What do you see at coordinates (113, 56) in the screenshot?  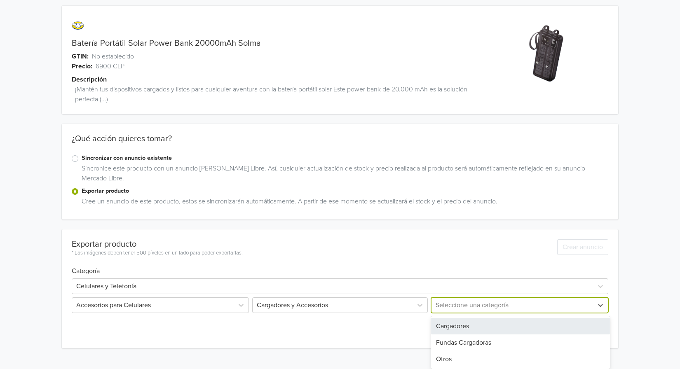 I see `span: No establecido` at bounding box center [113, 56].